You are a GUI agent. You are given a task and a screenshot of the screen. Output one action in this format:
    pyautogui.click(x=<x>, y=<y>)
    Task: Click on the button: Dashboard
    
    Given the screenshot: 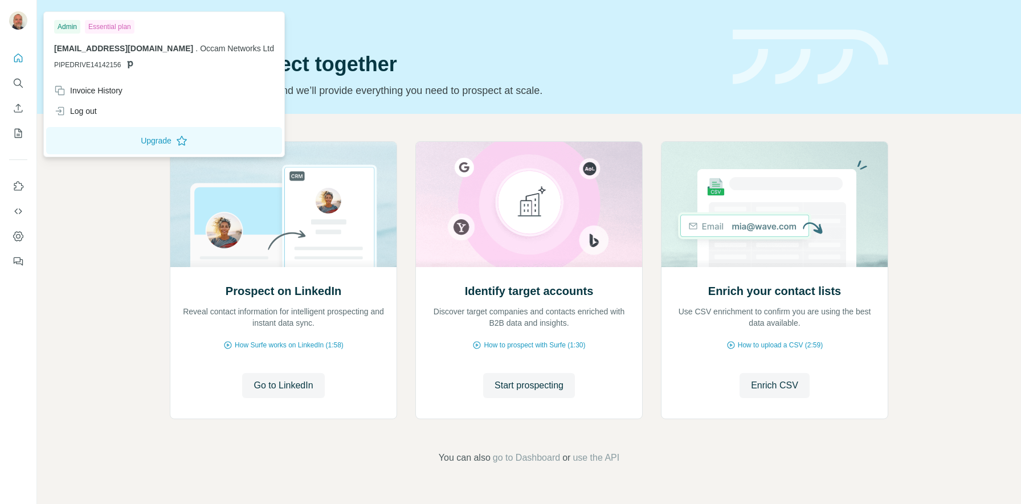 What is the action you would take?
    pyautogui.click(x=18, y=236)
    